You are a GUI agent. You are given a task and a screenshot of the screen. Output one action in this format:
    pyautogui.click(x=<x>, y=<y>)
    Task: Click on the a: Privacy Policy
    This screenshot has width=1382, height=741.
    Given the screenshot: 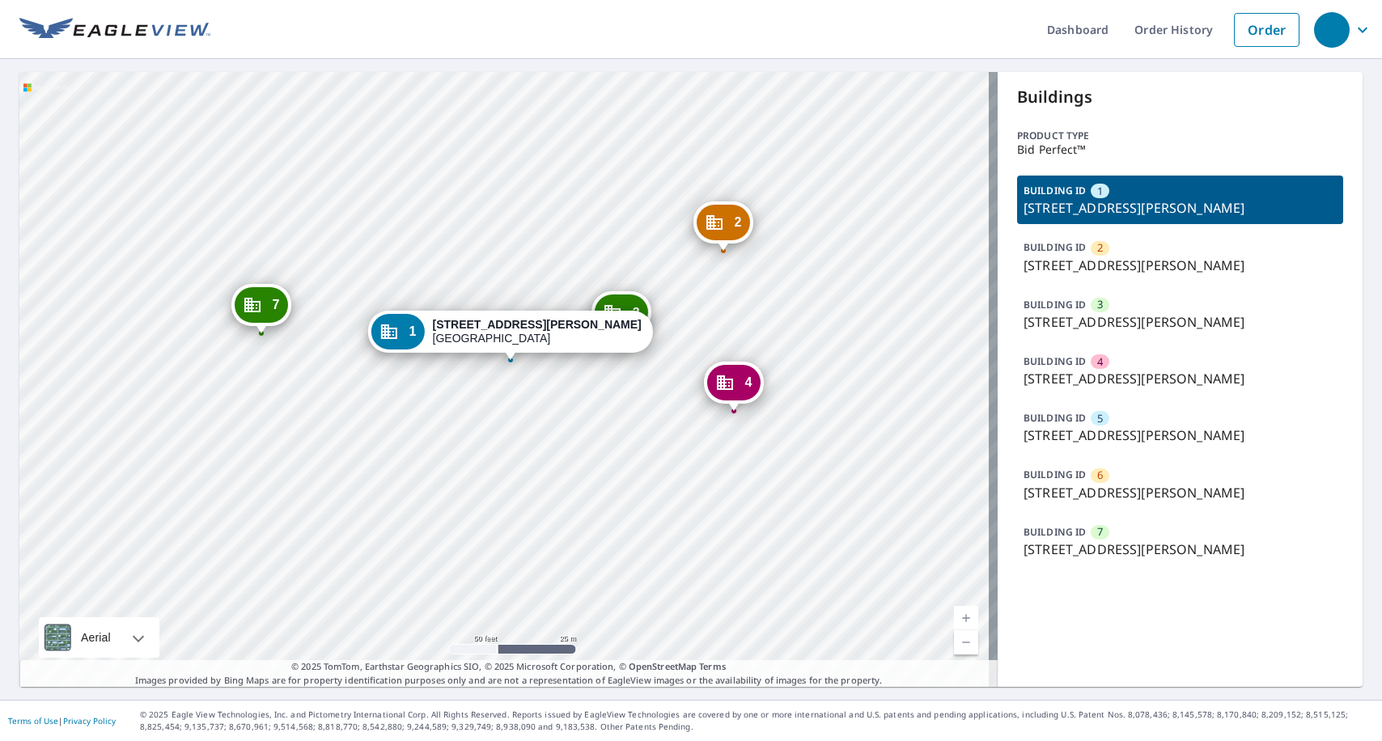 What is the action you would take?
    pyautogui.click(x=89, y=721)
    